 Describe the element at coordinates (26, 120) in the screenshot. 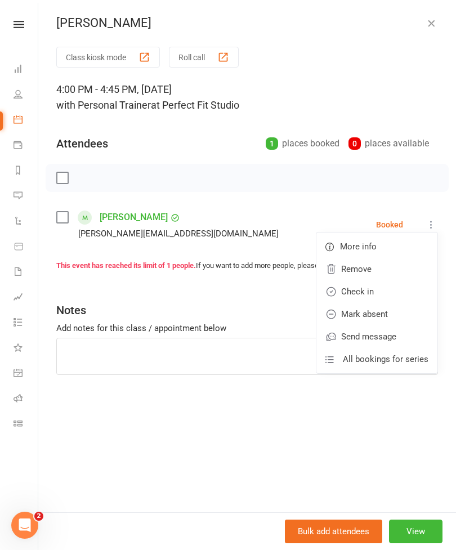

I see `a: Calendar` at that location.